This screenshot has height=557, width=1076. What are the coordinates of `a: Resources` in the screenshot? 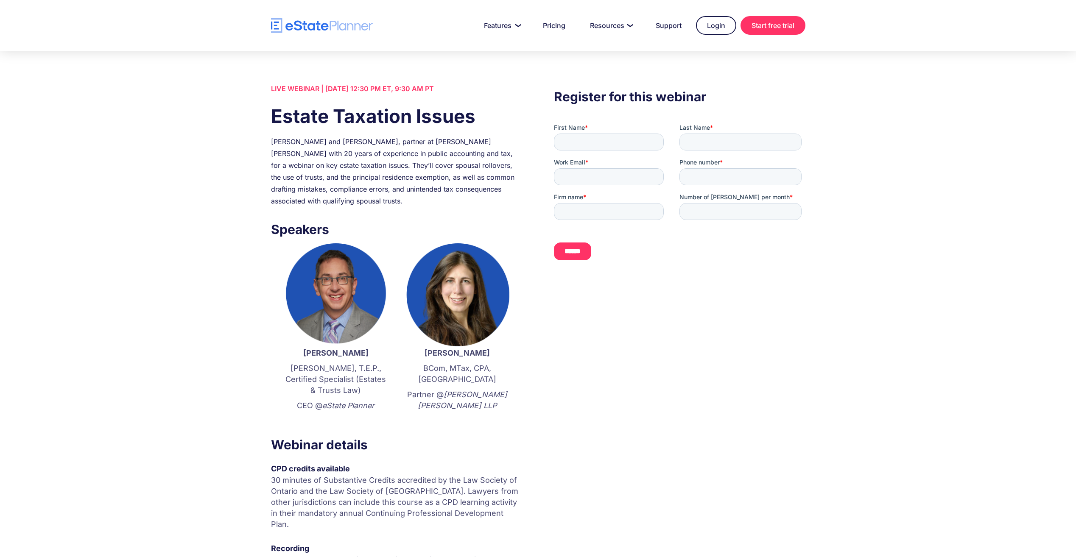 It's located at (610, 25).